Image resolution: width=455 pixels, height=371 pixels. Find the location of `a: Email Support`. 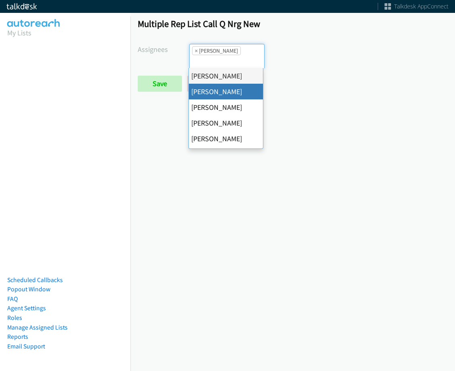

a: Email Support is located at coordinates (26, 346).